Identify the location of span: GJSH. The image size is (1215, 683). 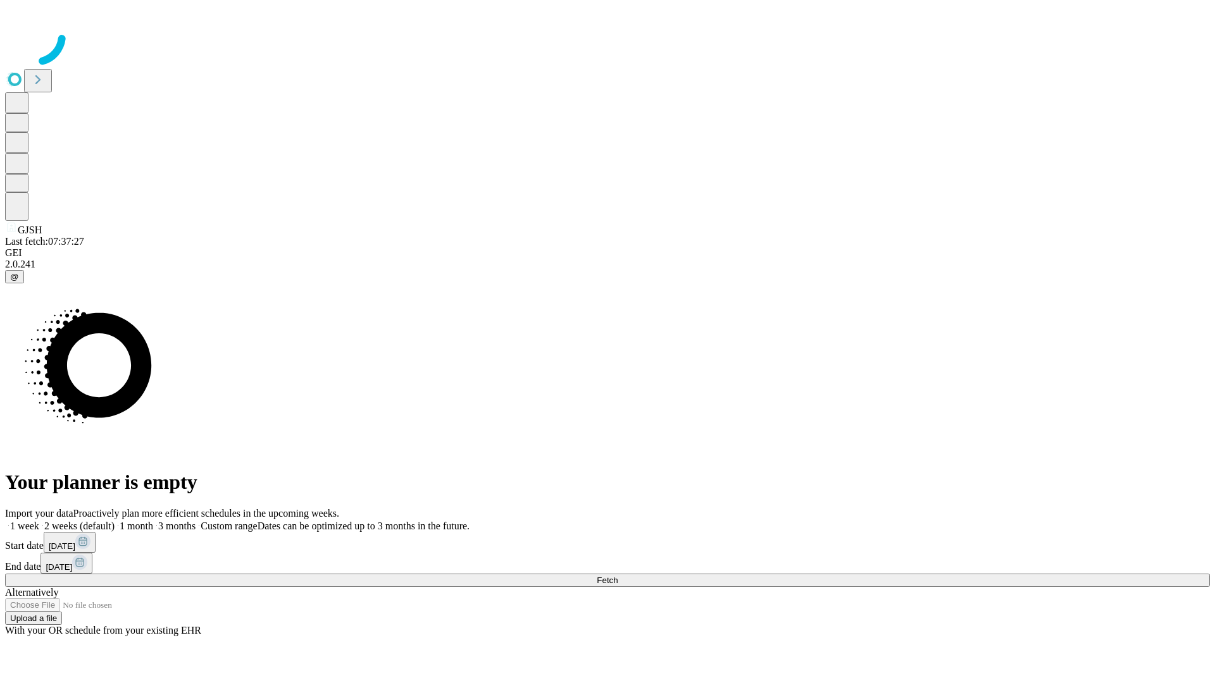
(30, 230).